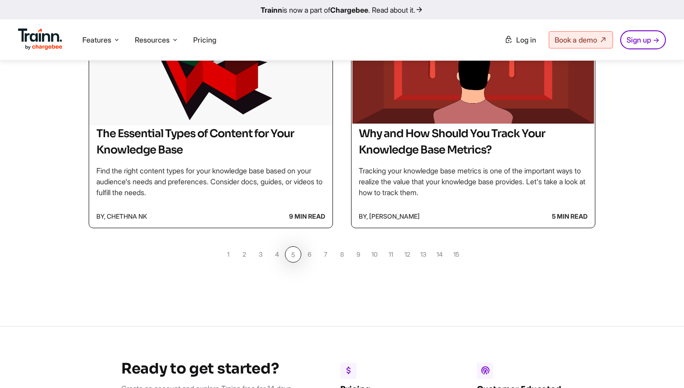 The image size is (684, 388). I want to click on span: Log in, so click(526, 40).